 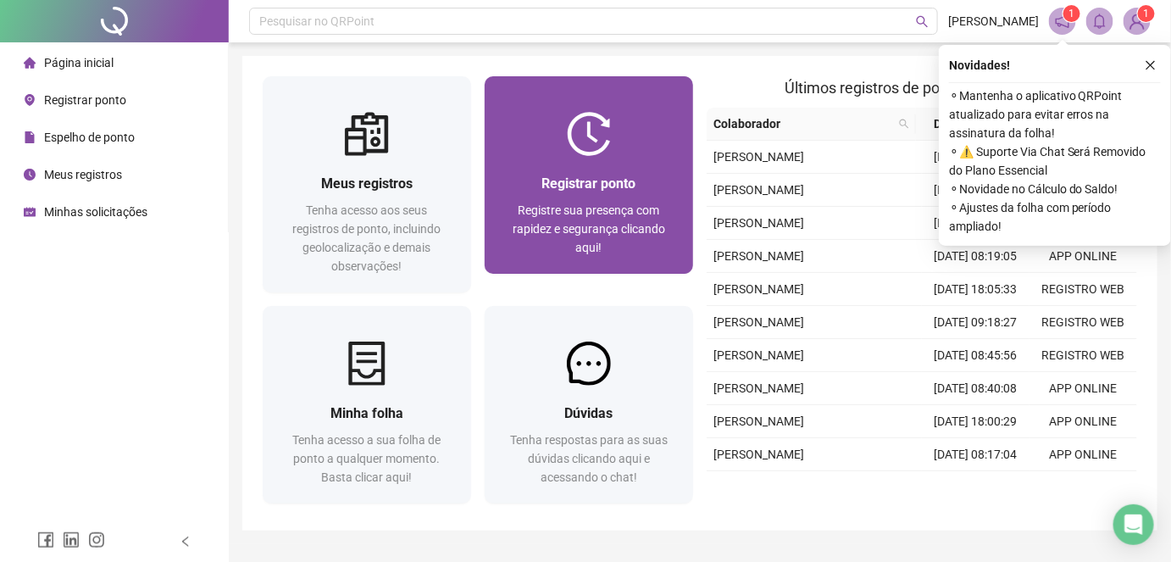 I want to click on span: schedule, so click(x=30, y=212).